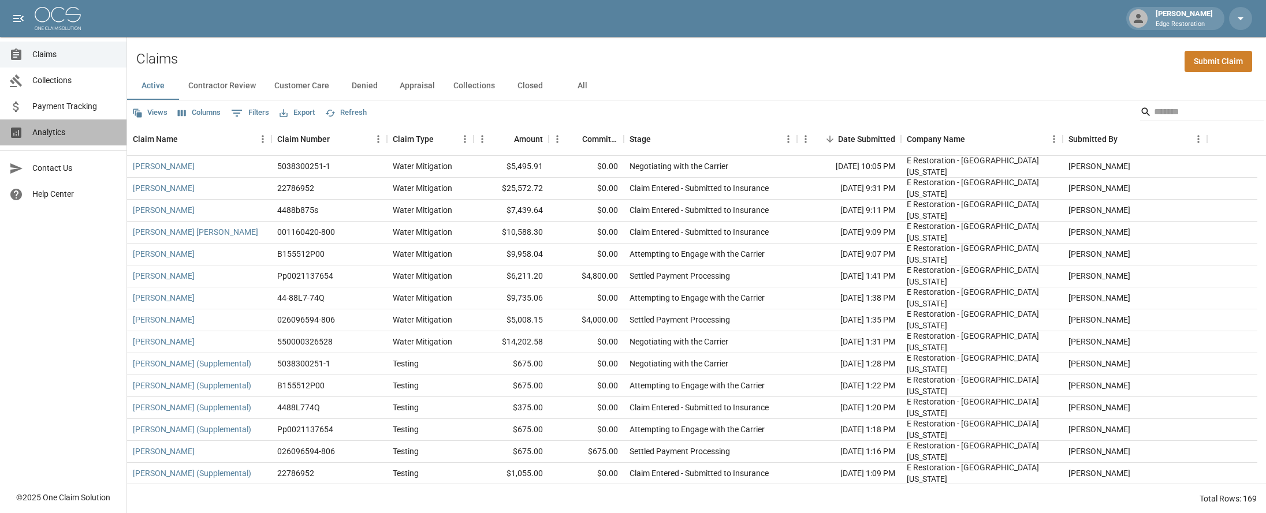 This screenshot has height=513, width=1266. I want to click on button: Customer Care, so click(301, 86).